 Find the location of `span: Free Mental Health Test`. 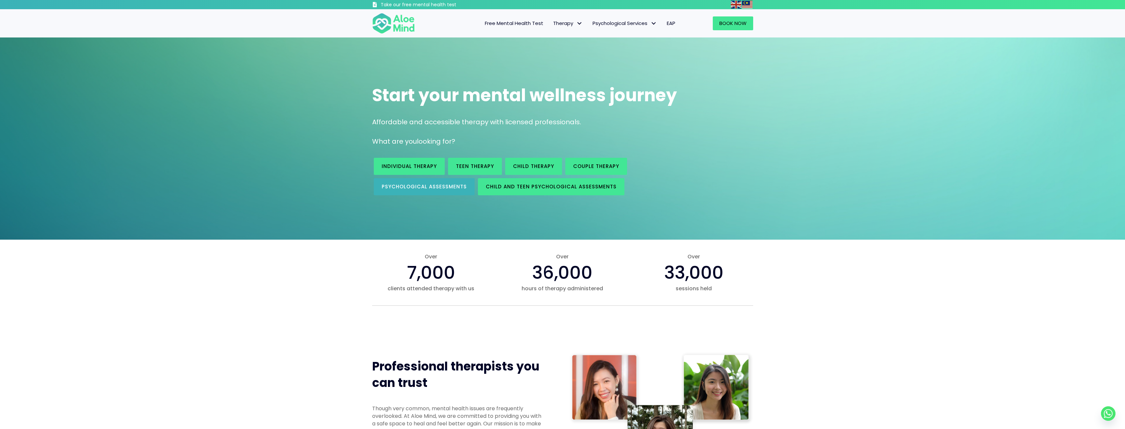

span: Free Mental Health Test is located at coordinates (514, 23).